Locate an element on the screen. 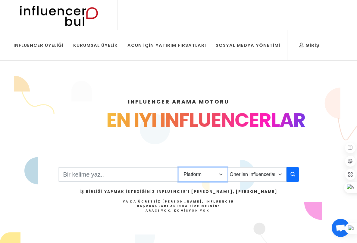 This screenshot has height=243, width=357. div: Sosyal Medya Yönetimi is located at coordinates (248, 45).